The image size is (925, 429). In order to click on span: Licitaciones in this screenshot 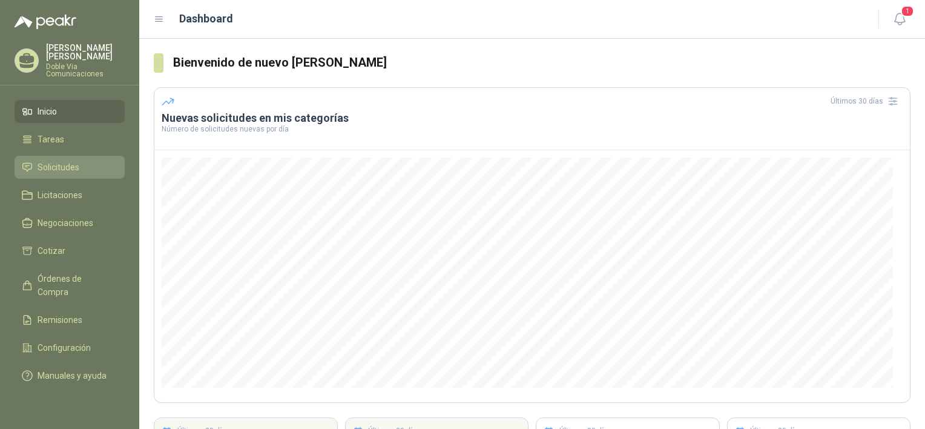, I will do `click(60, 195)`.